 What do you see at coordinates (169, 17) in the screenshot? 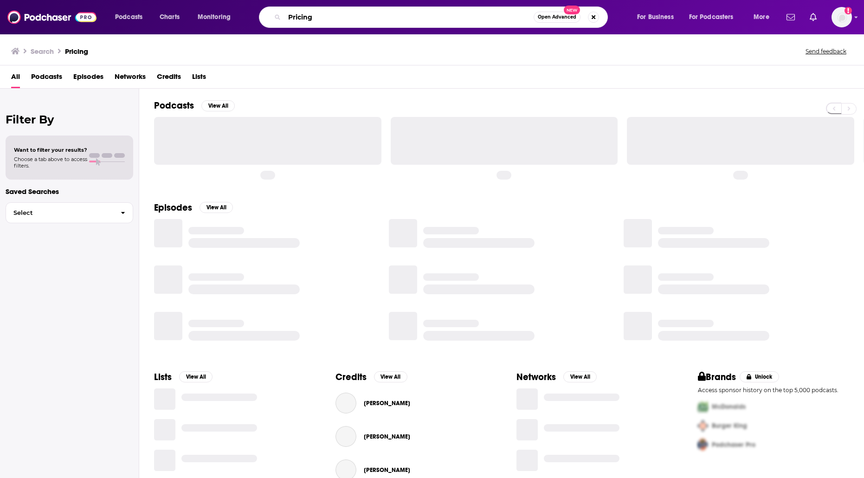
I see `a: Charts` at bounding box center [169, 17].